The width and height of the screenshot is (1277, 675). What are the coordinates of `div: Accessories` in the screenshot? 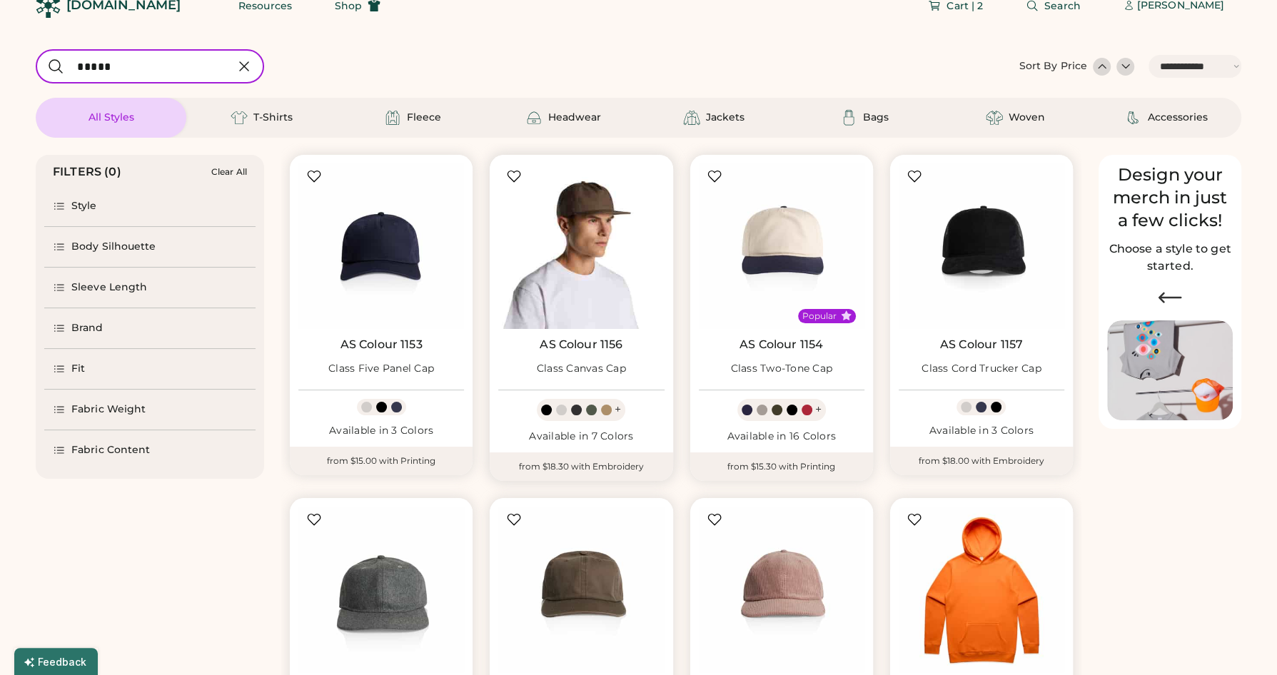 It's located at (1177, 118).